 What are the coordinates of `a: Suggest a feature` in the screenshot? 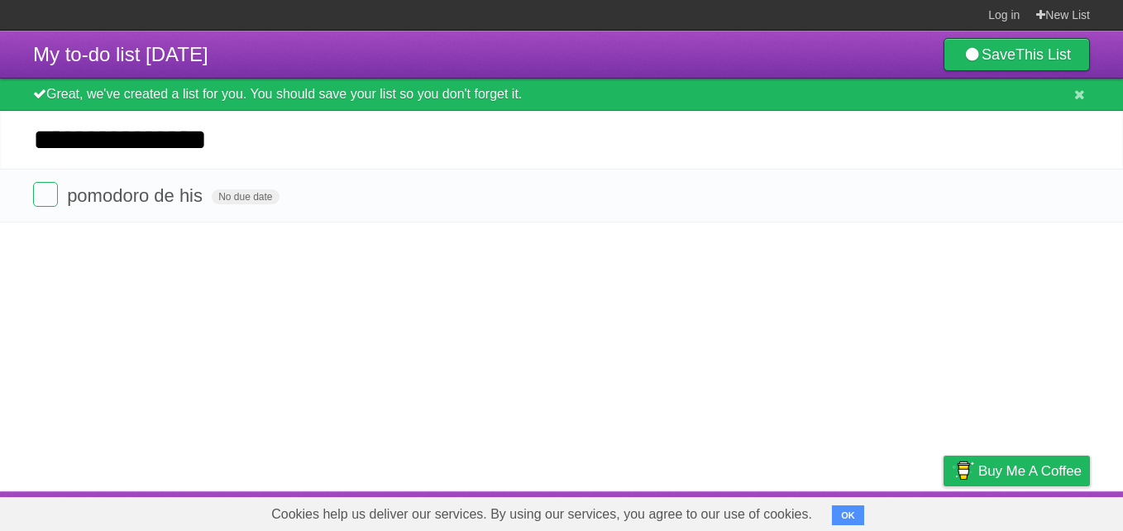 It's located at (1037, 511).